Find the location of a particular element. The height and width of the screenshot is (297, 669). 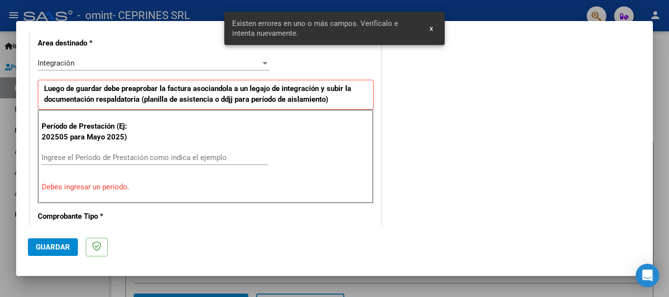

p: Comprobante Tipo * is located at coordinates (88, 216).